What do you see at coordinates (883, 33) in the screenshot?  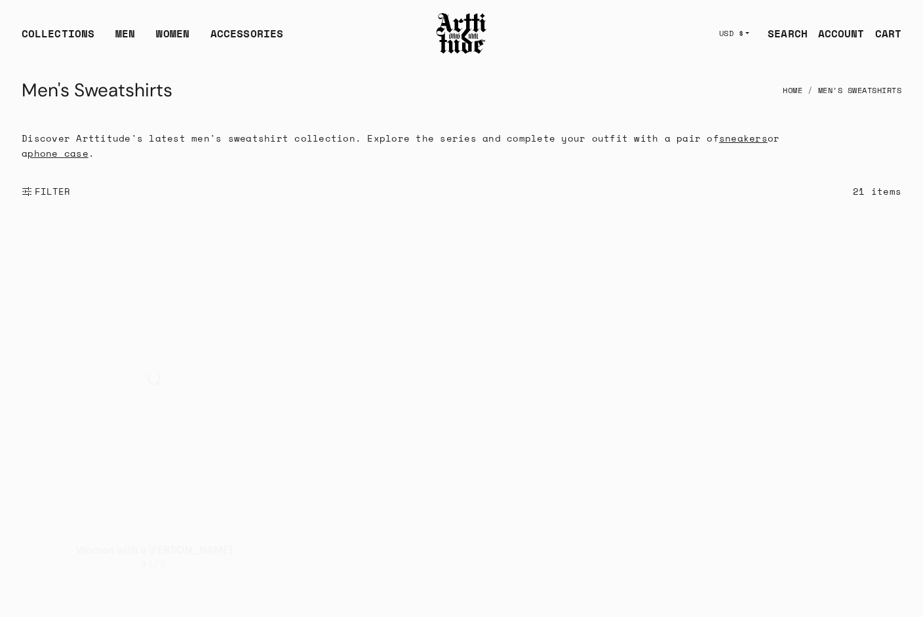 I see `a: Open cart` at bounding box center [883, 33].